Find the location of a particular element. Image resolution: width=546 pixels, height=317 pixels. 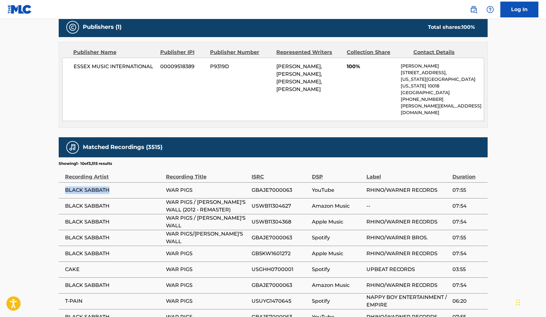

span: CAKE is located at coordinates (114, 270).